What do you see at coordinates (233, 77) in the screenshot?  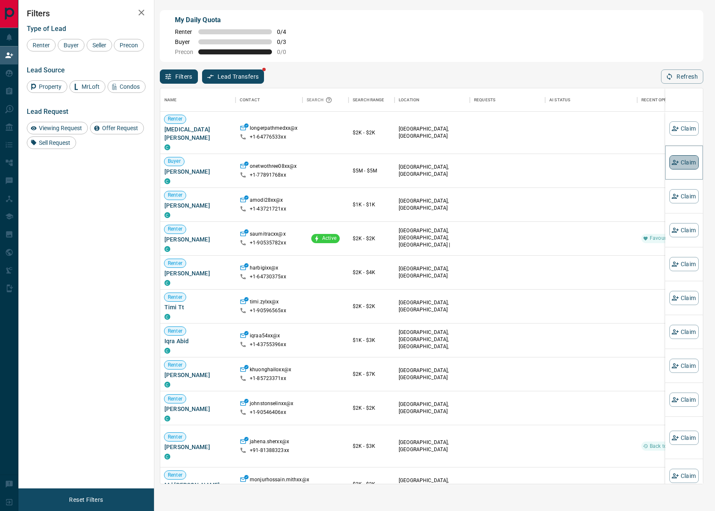 I see `button: Lead Transfers` at bounding box center [233, 77].